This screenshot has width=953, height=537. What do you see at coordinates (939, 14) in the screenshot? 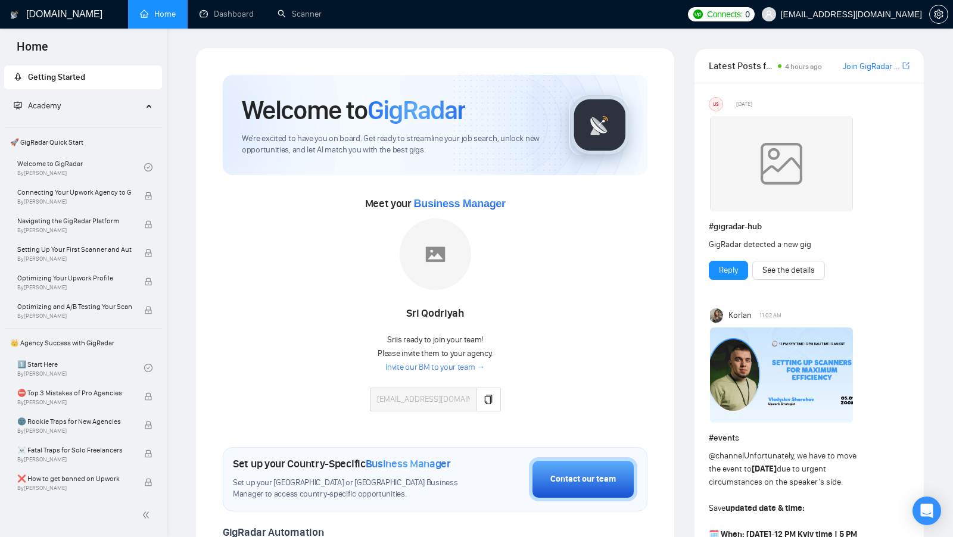
I see `span: setting` at bounding box center [939, 14].